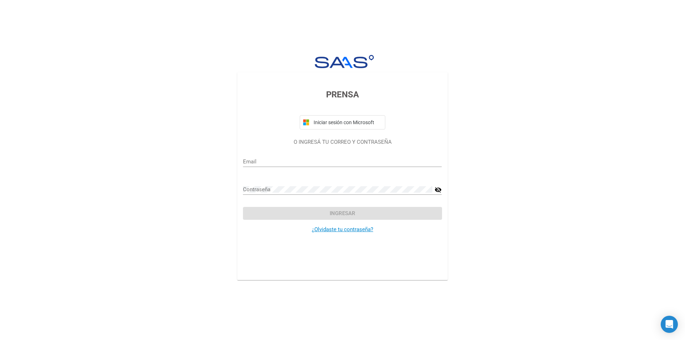 The height and width of the screenshot is (340, 685). Describe the element at coordinates (670, 324) in the screenshot. I see `div: Open Intercom Messenger` at that location.